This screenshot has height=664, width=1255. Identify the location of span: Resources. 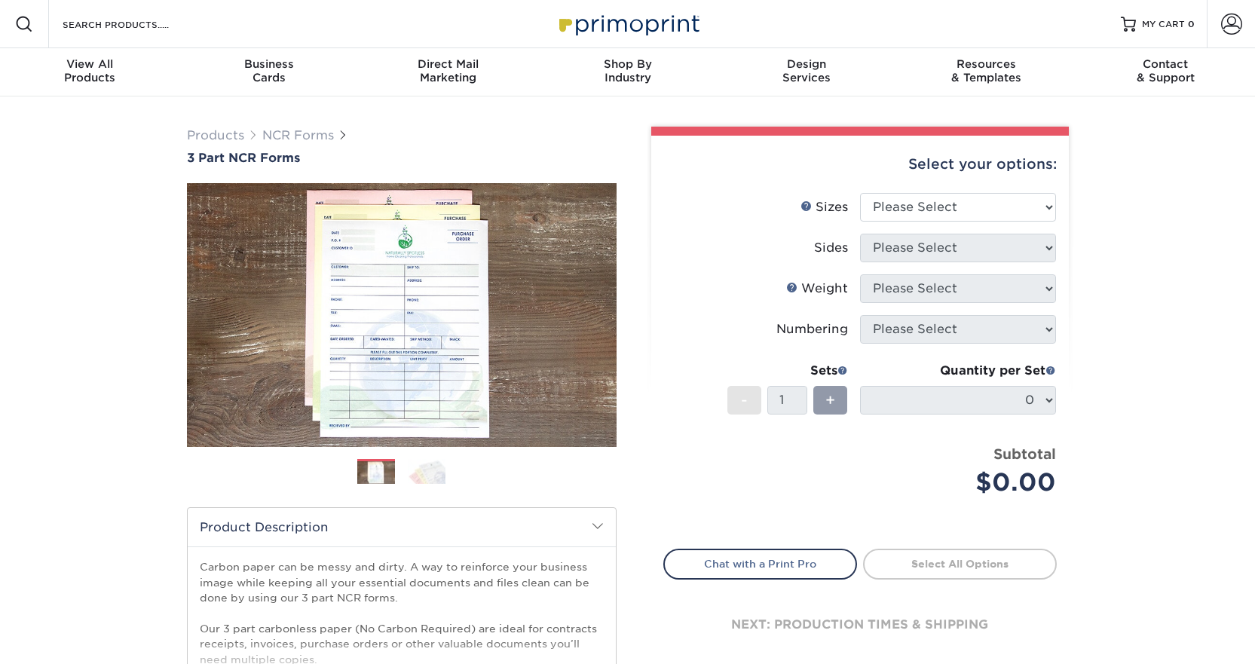
(986, 64).